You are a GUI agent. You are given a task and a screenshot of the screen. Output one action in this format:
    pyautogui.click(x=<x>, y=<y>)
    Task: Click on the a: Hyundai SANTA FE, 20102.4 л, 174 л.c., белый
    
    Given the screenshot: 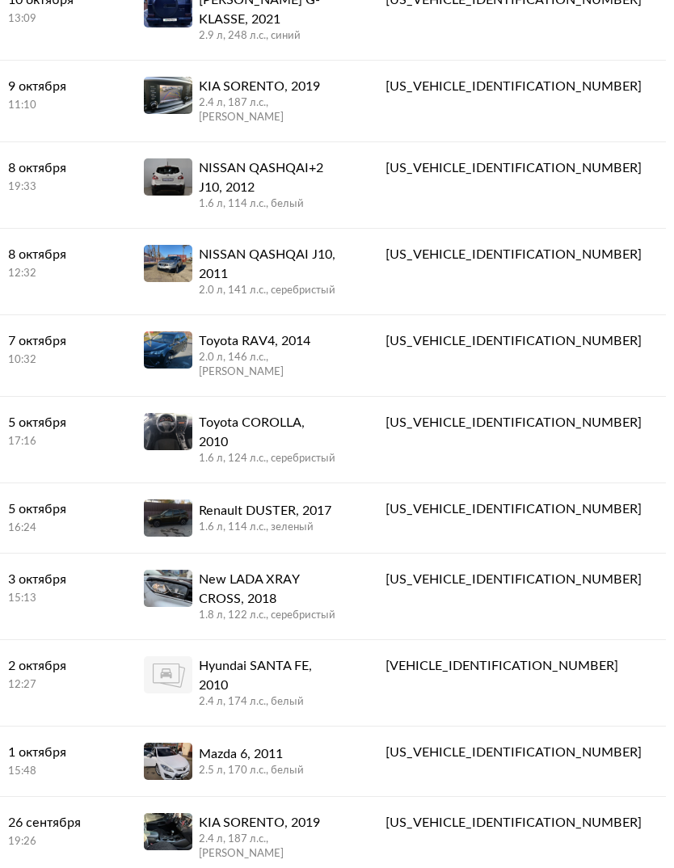 What is the action you would take?
    pyautogui.click(x=240, y=683)
    